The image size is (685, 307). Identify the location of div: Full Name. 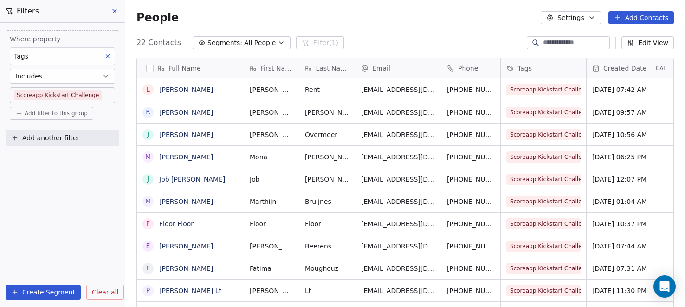
(190, 68).